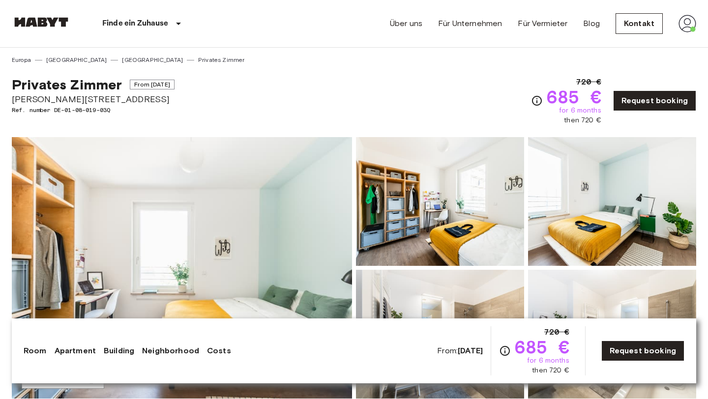 Image resolution: width=708 pixels, height=399 pixels. Describe the element at coordinates (93, 110) in the screenshot. I see `span: Ref. number DE-01-08-019-03Q` at that location.